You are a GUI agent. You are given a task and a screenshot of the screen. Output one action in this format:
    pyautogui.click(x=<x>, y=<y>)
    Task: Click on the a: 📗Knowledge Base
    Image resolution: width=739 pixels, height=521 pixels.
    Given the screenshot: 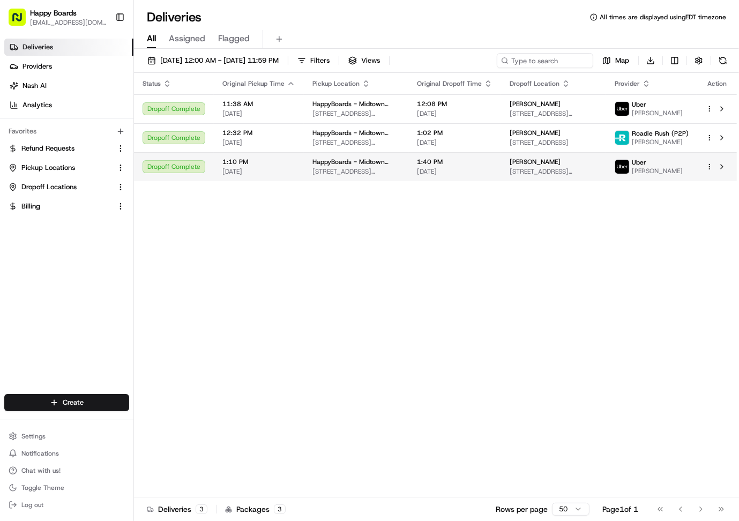 What is the action you would take?
    pyautogui.click(x=46, y=245)
    